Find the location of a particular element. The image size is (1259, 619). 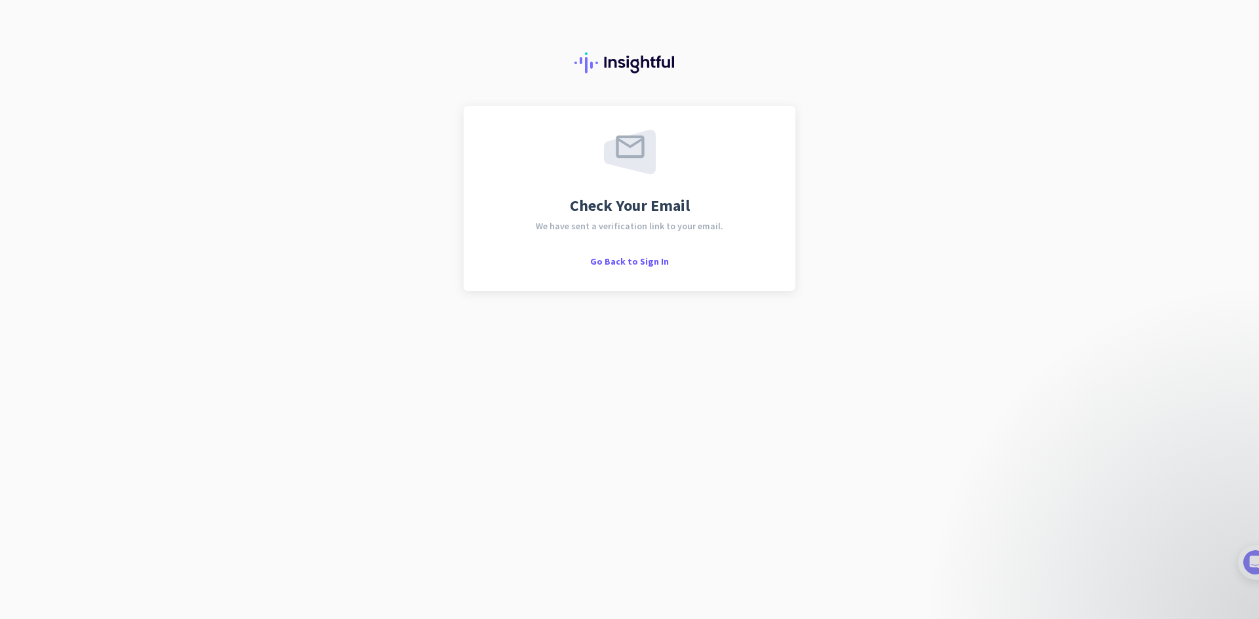

img: email-sent is located at coordinates (629, 152).